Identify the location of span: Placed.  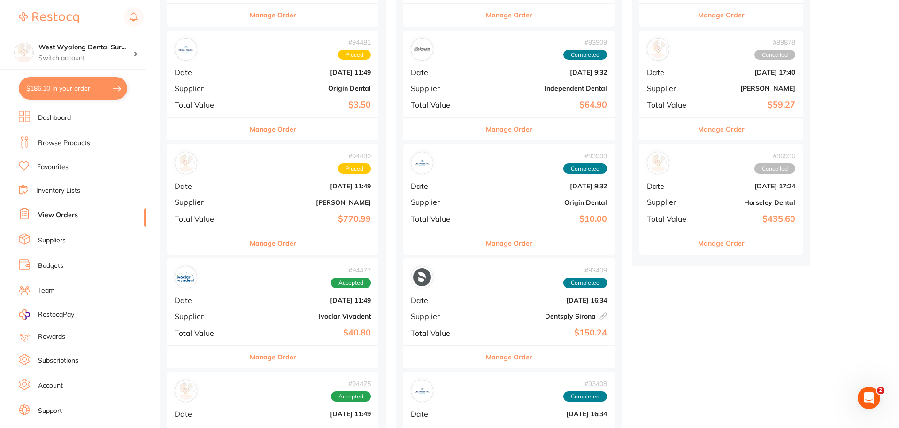
(354, 55).